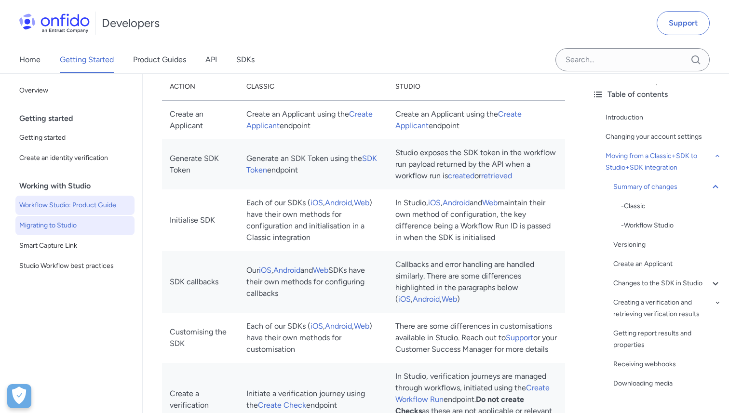 This screenshot has height=413, width=729. Describe the element at coordinates (663, 162) in the screenshot. I see `a: Moving from a Classic+SDK to Studio+SDK integration` at that location.